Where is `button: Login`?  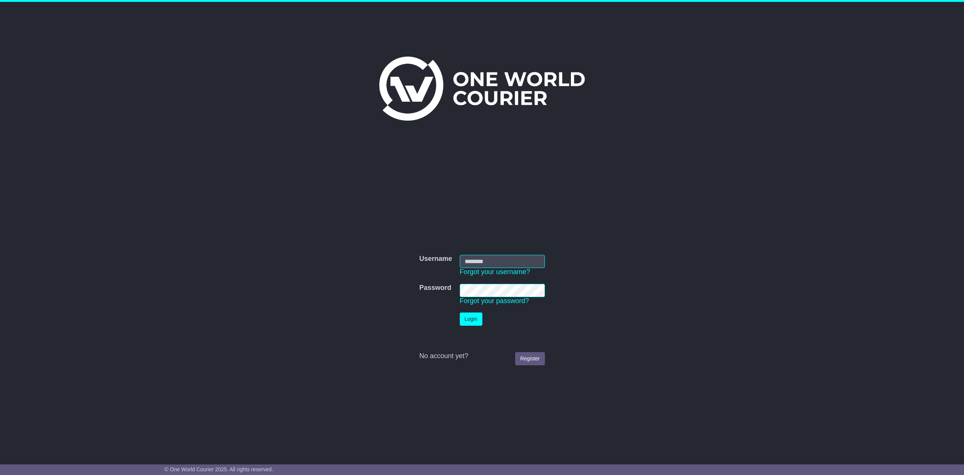 button: Login is located at coordinates (471, 319).